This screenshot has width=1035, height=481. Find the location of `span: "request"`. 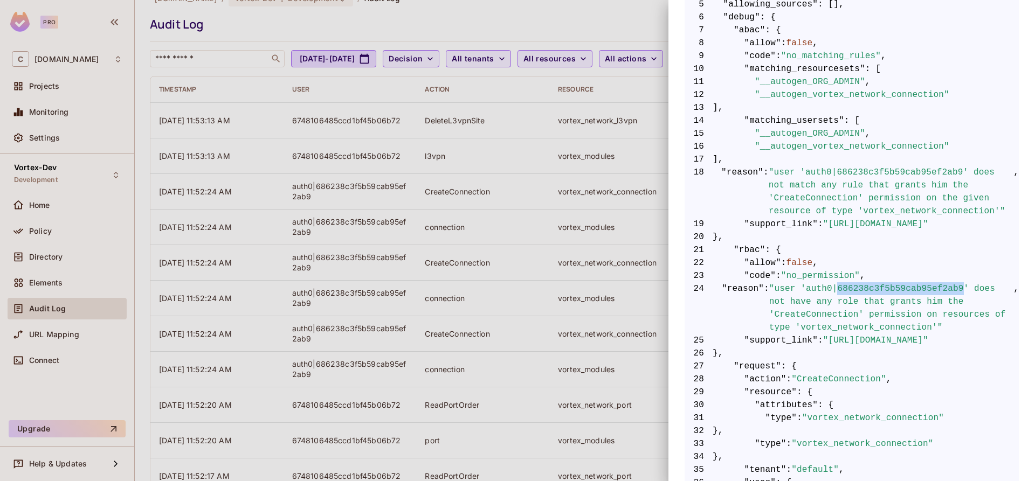

span: "request" is located at coordinates (758, 367).